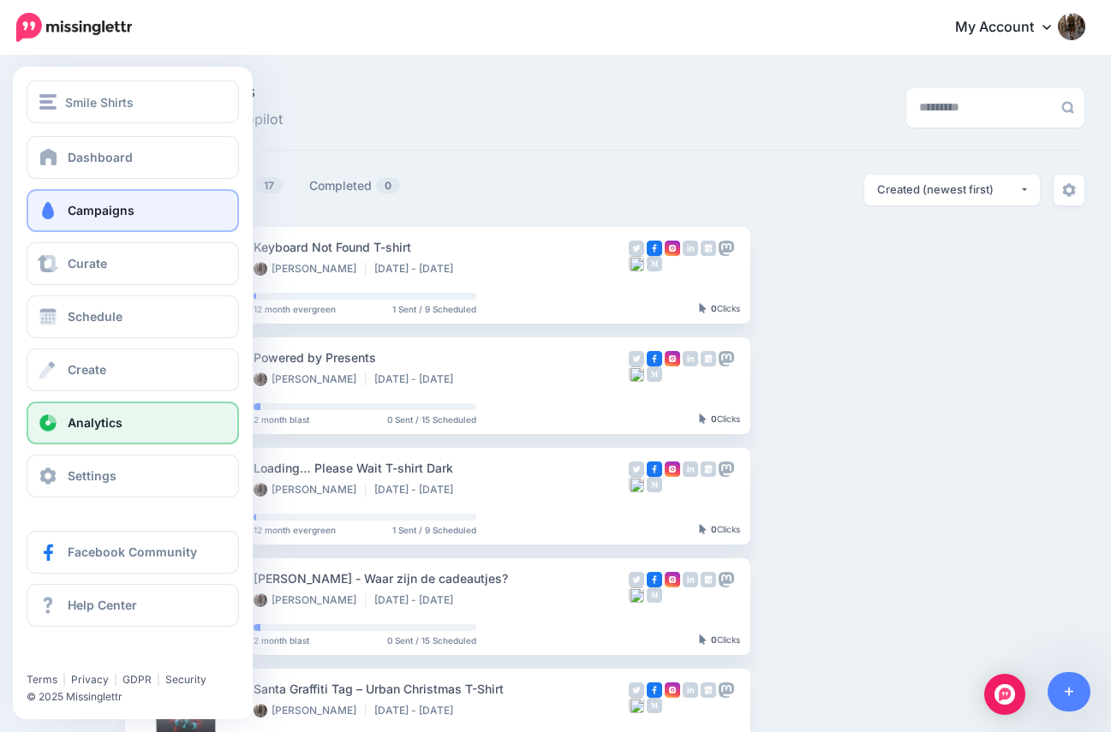 Image resolution: width=1111 pixels, height=732 pixels. What do you see at coordinates (281, 641) in the screenshot?
I see `span: 2 month blast` at bounding box center [281, 641].